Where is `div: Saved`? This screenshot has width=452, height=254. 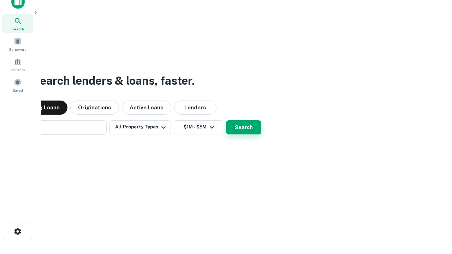 div: Saved is located at coordinates (18, 85).